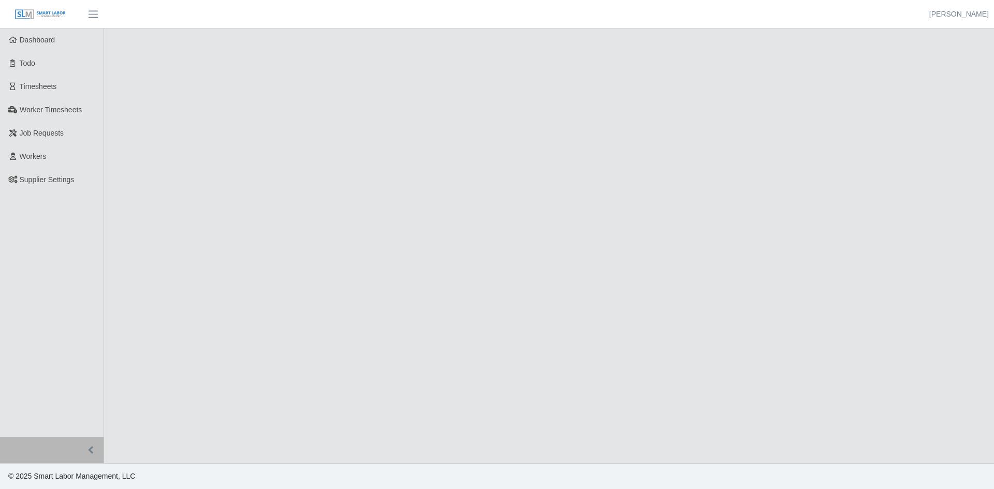 Image resolution: width=994 pixels, height=489 pixels. What do you see at coordinates (37, 40) in the screenshot?
I see `span: Dashboard` at bounding box center [37, 40].